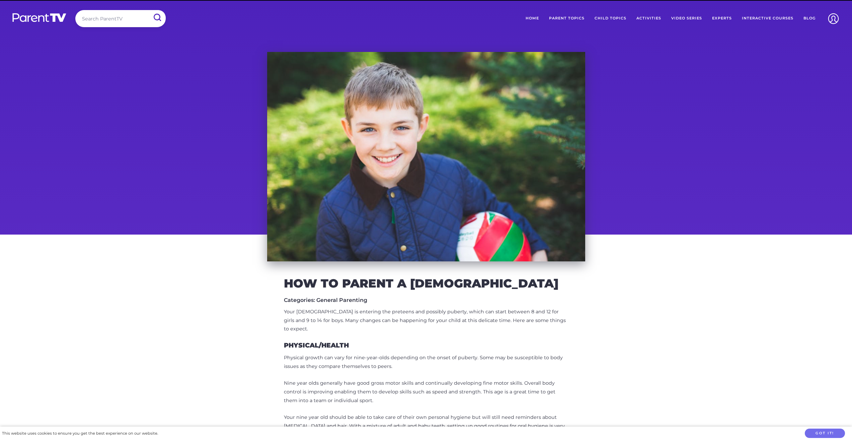  I want to click on a: Interactive Courses, so click(768, 18).